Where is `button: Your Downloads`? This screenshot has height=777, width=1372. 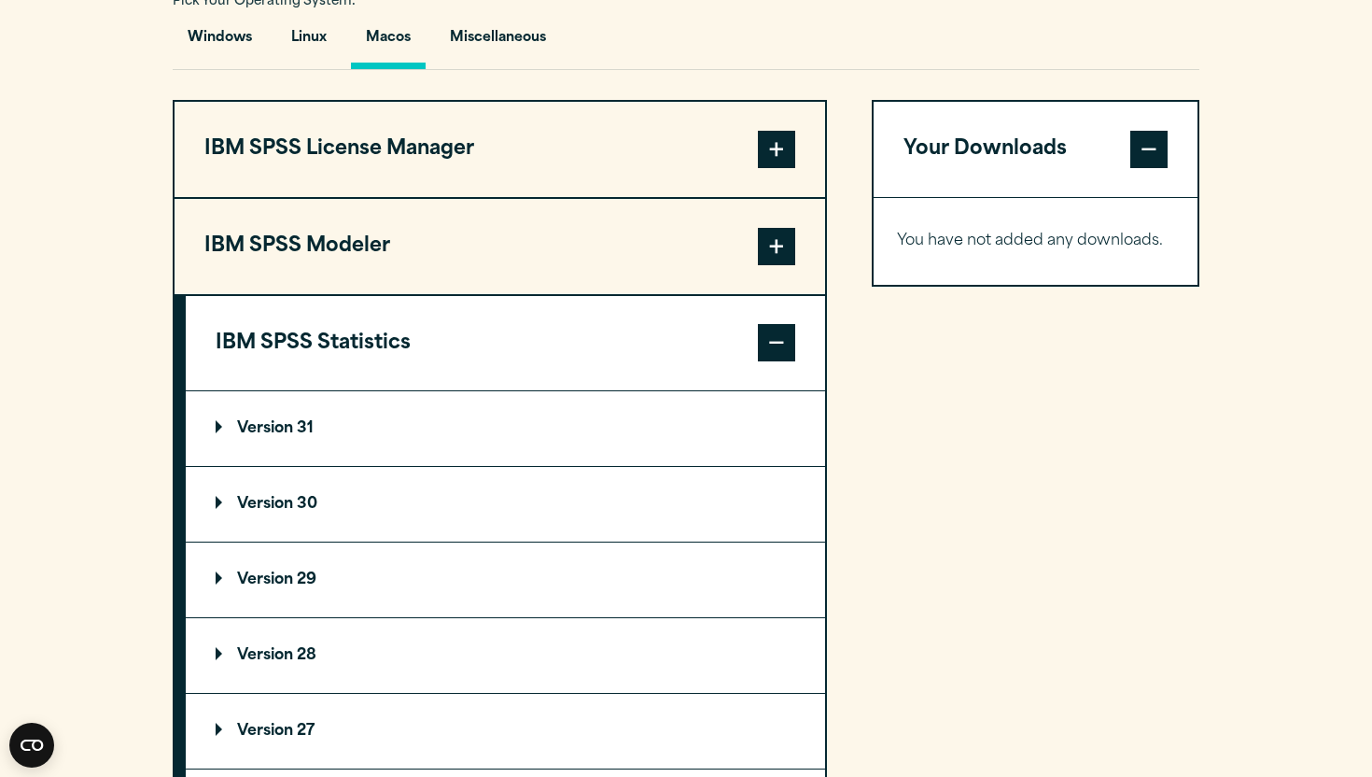 button: Your Downloads is located at coordinates (1035, 149).